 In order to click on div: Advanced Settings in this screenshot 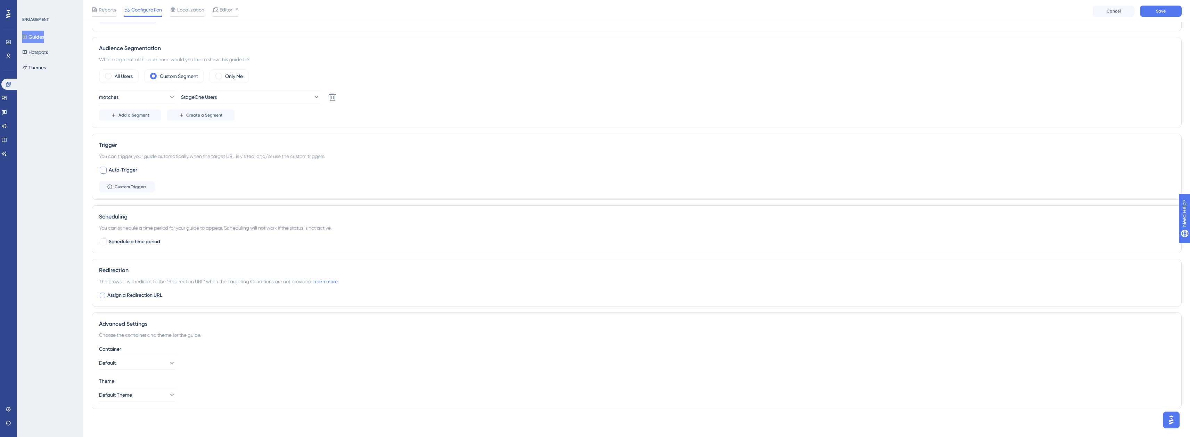, I will do `click(637, 324)`.